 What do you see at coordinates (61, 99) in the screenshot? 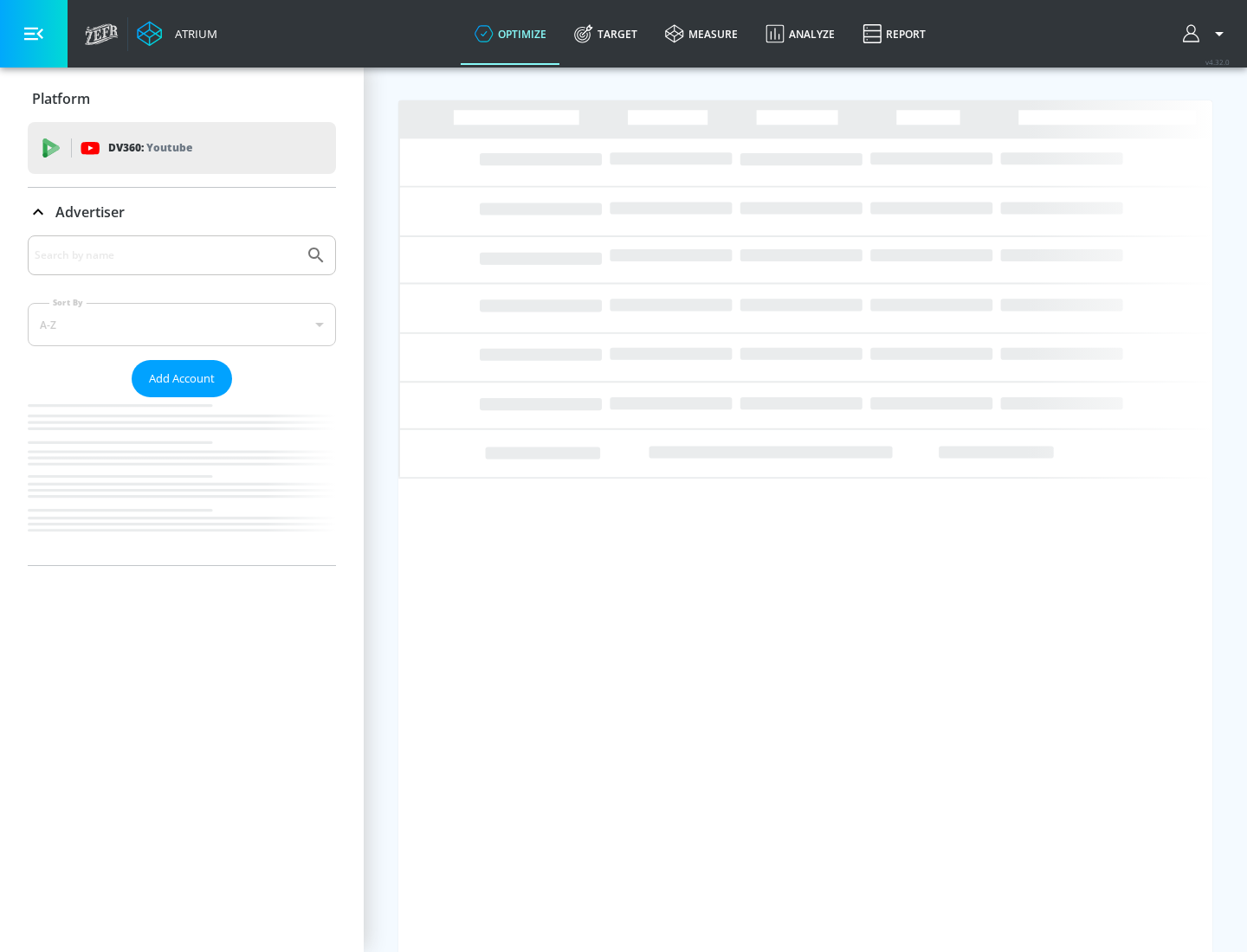
I see `p: Platform` at bounding box center [61, 99].